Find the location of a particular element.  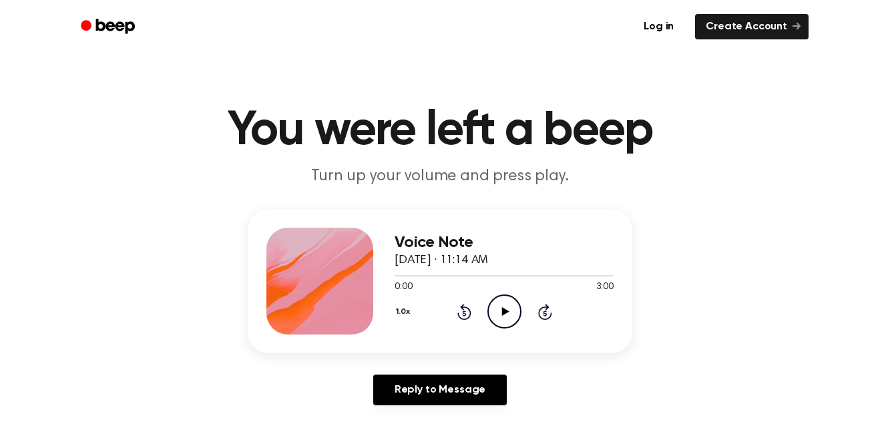

a: Beep is located at coordinates (109, 27).